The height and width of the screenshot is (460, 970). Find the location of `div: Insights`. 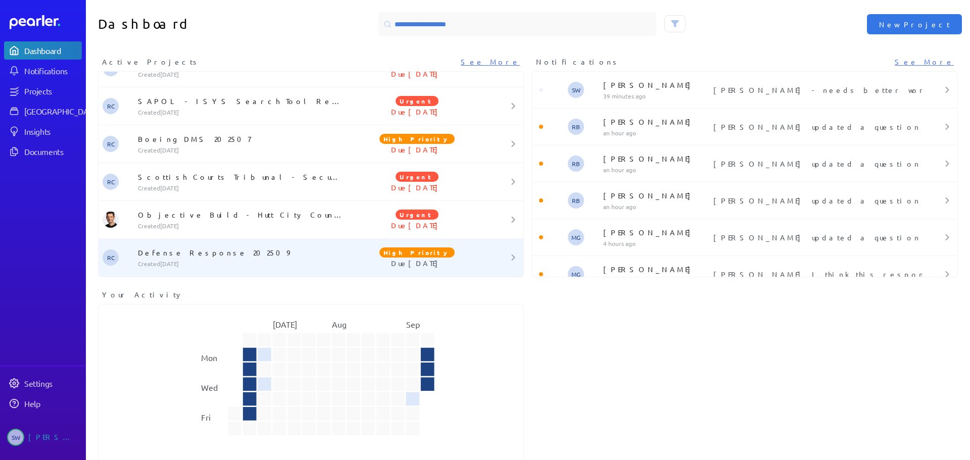

div: Insights is located at coordinates (53, 131).